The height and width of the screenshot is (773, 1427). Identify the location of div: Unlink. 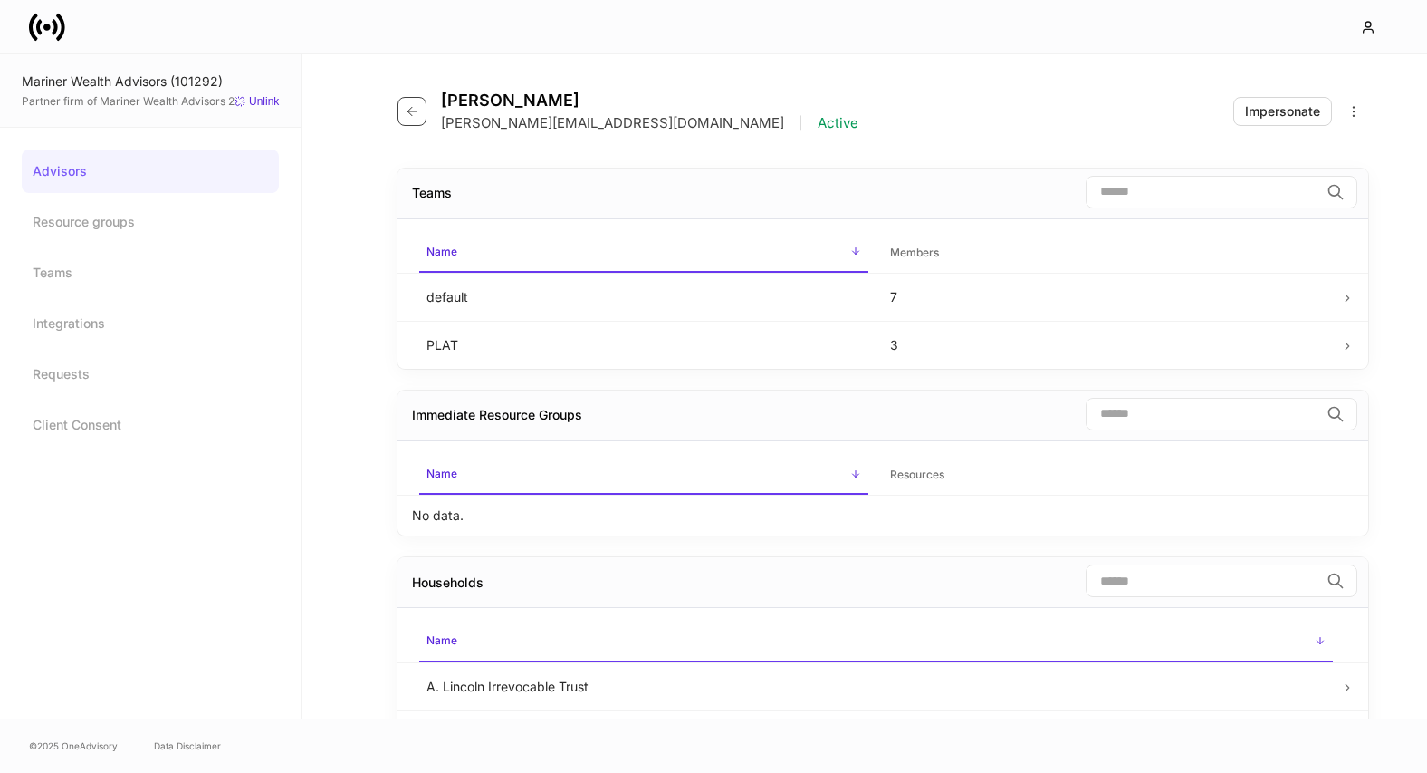
(256, 101).